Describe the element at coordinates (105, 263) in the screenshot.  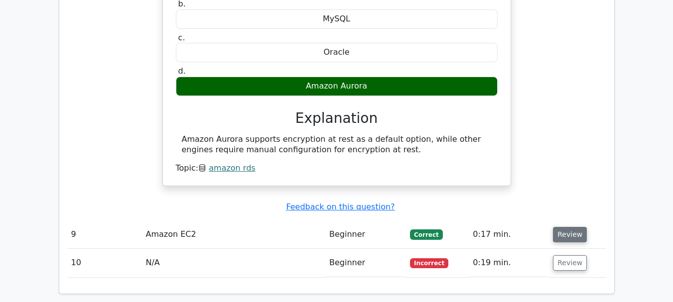
I see `td: 10` at that location.